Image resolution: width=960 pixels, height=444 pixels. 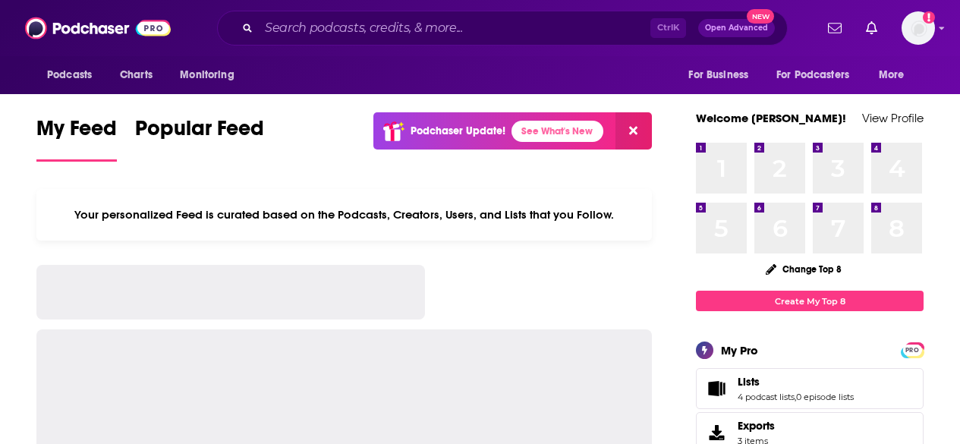 I want to click on img: Podchaser - Follow, Share and Rate Podcasts, so click(x=98, y=28).